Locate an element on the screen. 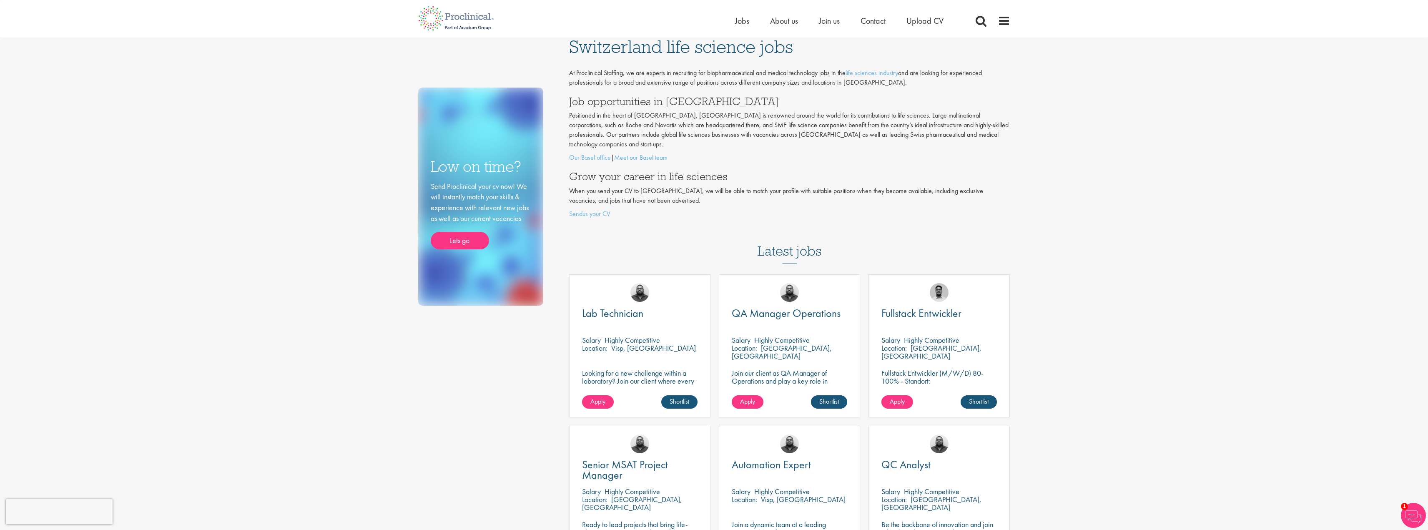  a: About us is located at coordinates (784, 21).